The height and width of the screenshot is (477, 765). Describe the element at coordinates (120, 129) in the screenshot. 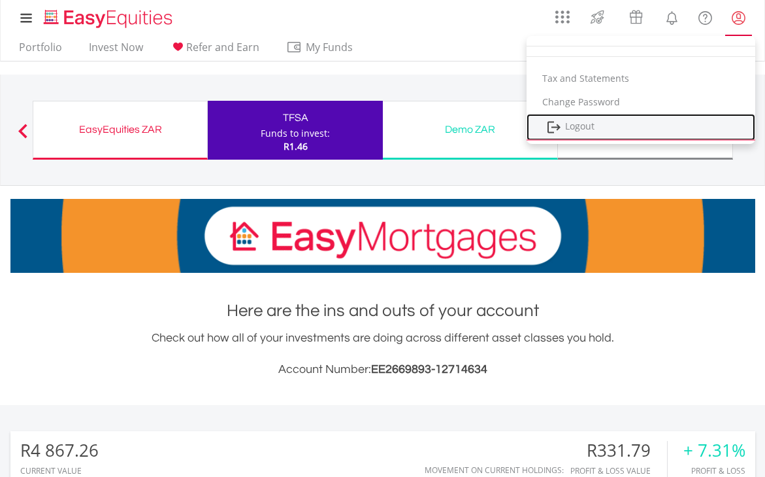

I see `div: EasyEquities ZAR` at that location.